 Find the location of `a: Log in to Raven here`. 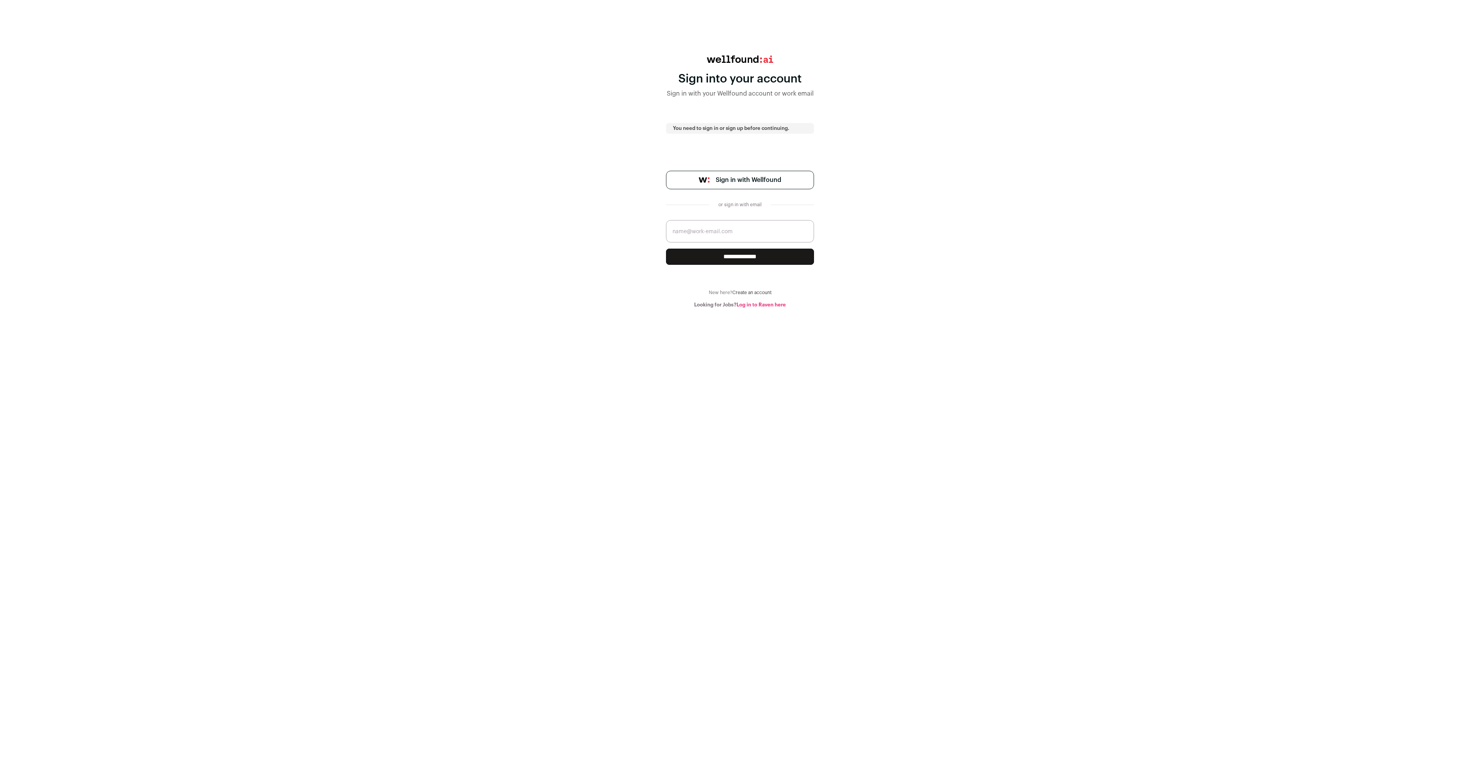

a: Log in to Raven here is located at coordinates (761, 304).